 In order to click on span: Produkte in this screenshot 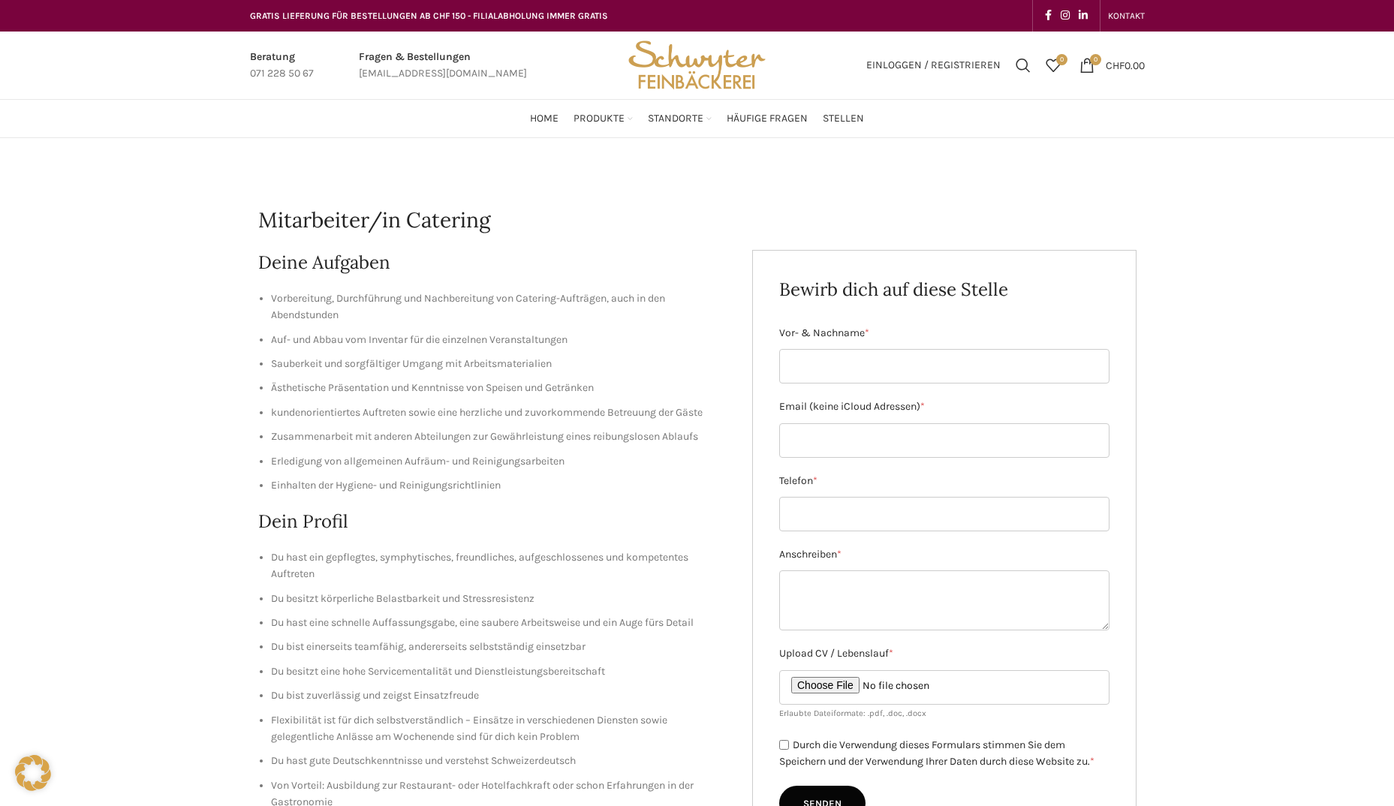, I will do `click(599, 119)`.